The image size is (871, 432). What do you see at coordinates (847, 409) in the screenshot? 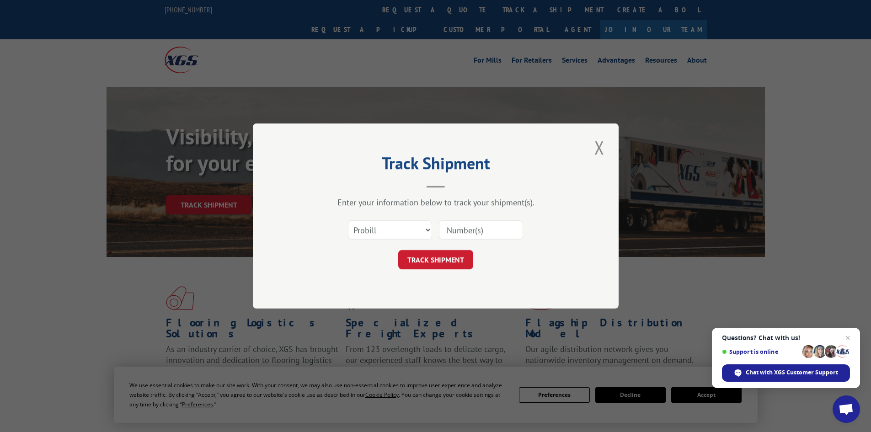
I see `a: Open chat` at bounding box center [847, 409].